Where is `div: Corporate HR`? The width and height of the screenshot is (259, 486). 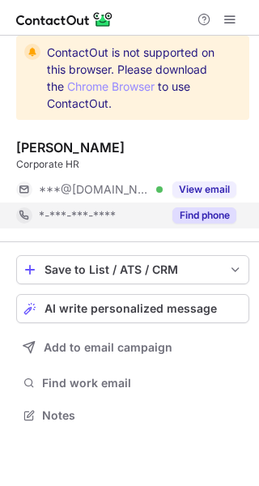 div: Corporate HR is located at coordinates (133, 165).